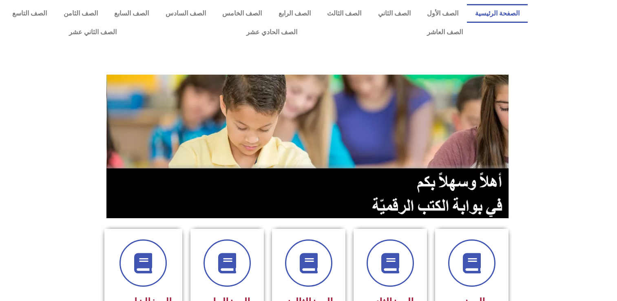 The width and height of the screenshot is (617, 301). What do you see at coordinates (271, 32) in the screenshot?
I see `a: الصف الحادي عشر` at bounding box center [271, 32].